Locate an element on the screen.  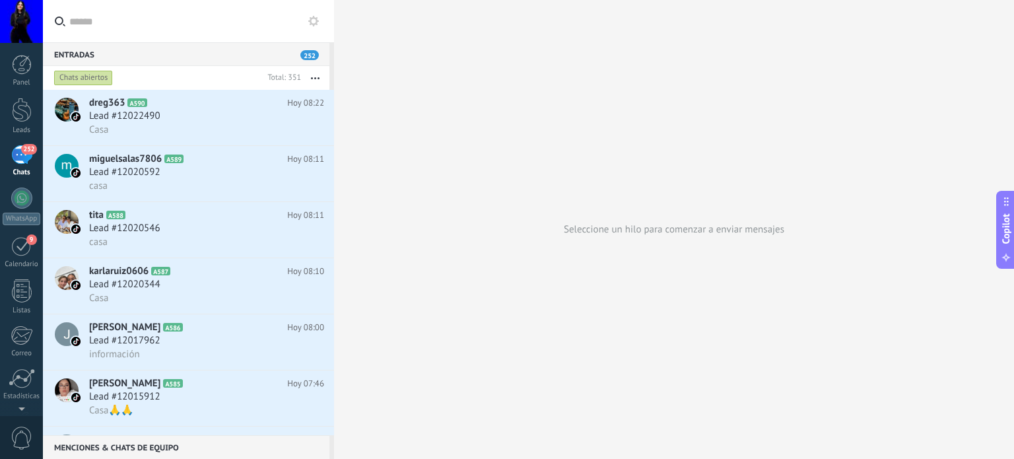
span: información is located at coordinates (114, 354).